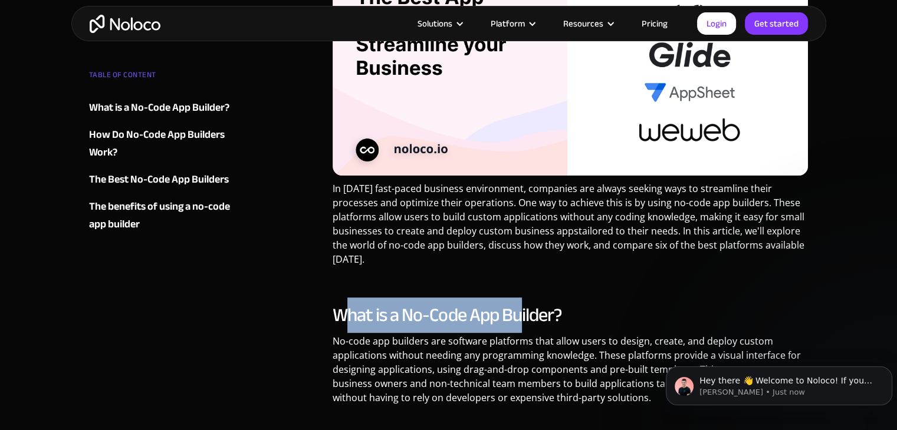 The image size is (897, 430). I want to click on a: Login, so click(716, 24).